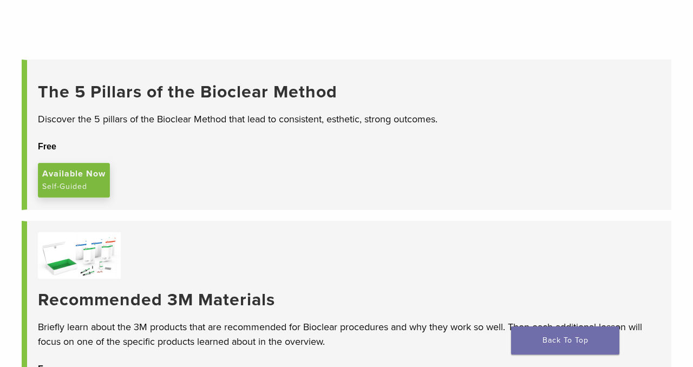 The height and width of the screenshot is (367, 693). What do you see at coordinates (565, 340) in the screenshot?
I see `a: Back To Top` at bounding box center [565, 340].